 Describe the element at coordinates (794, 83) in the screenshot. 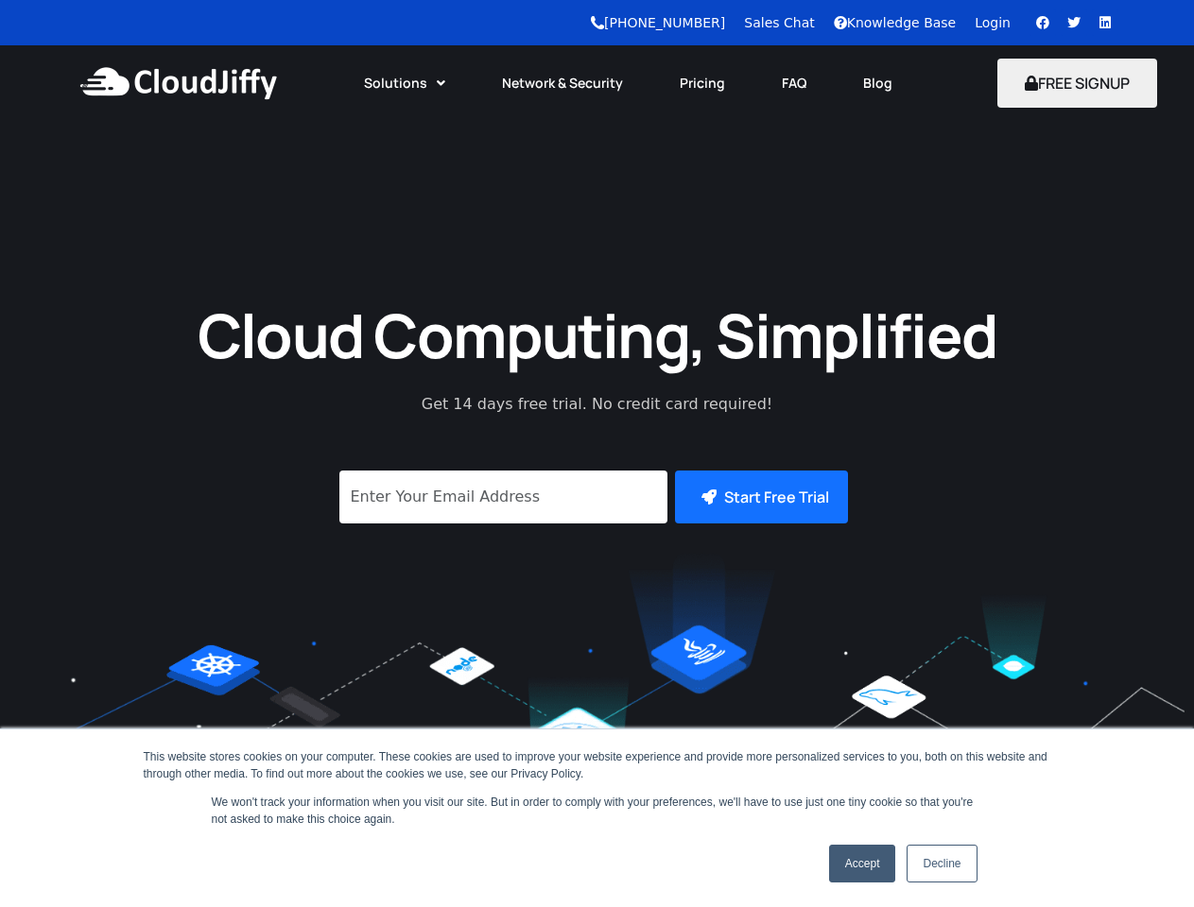

I see `a: FAQ` at that location.